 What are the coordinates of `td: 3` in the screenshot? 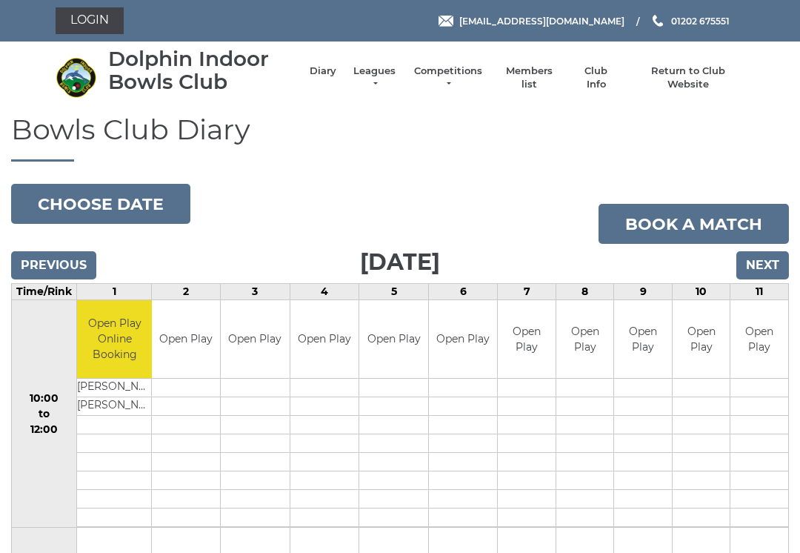 It's located at (256, 292).